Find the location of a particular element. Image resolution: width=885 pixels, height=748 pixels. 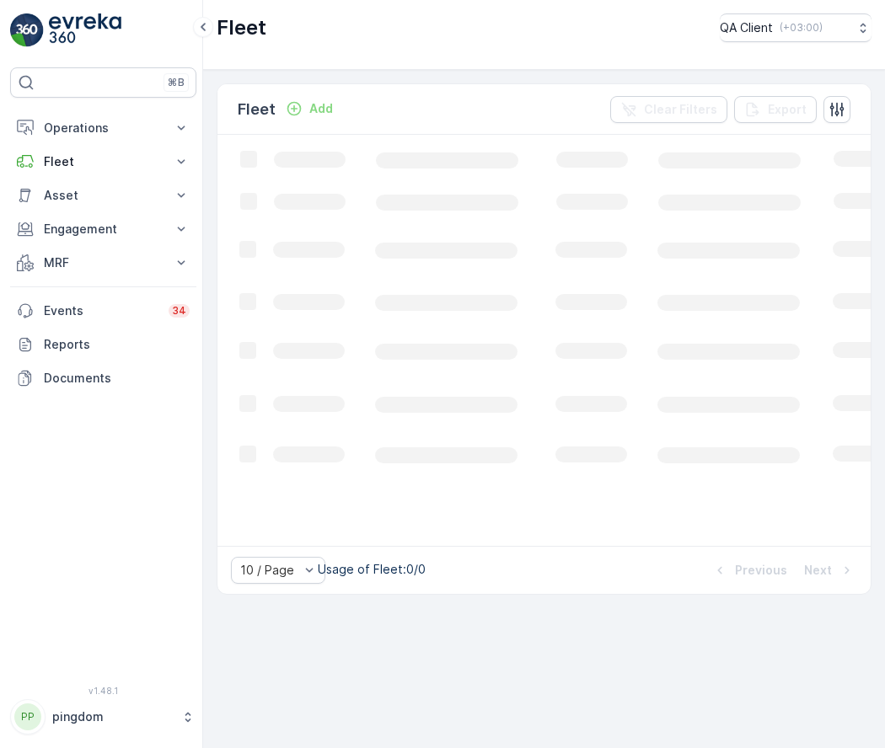

p: ⌘B is located at coordinates (176, 83).